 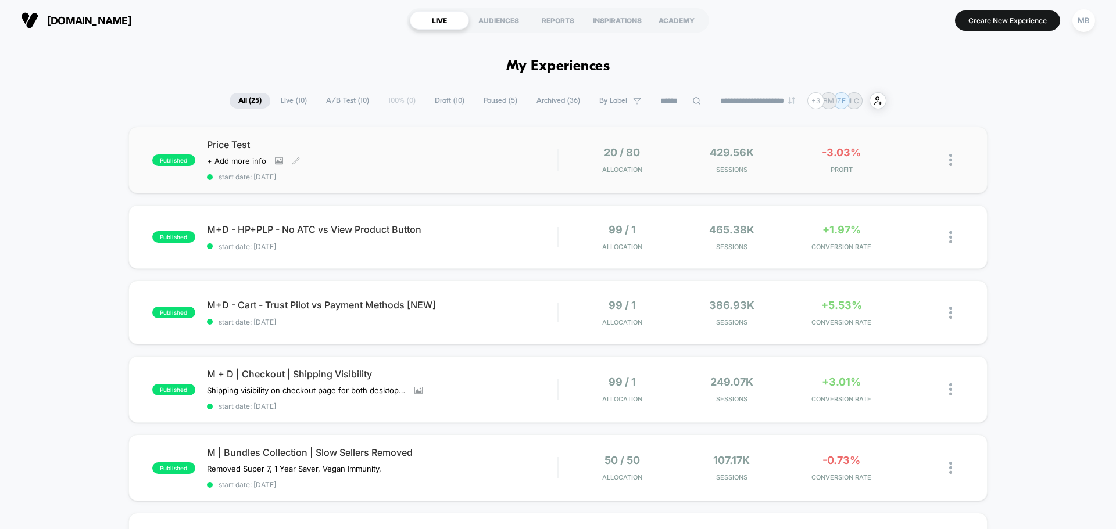 What do you see at coordinates (732, 382) in the screenshot?
I see `span: 249.07k` at bounding box center [732, 382].